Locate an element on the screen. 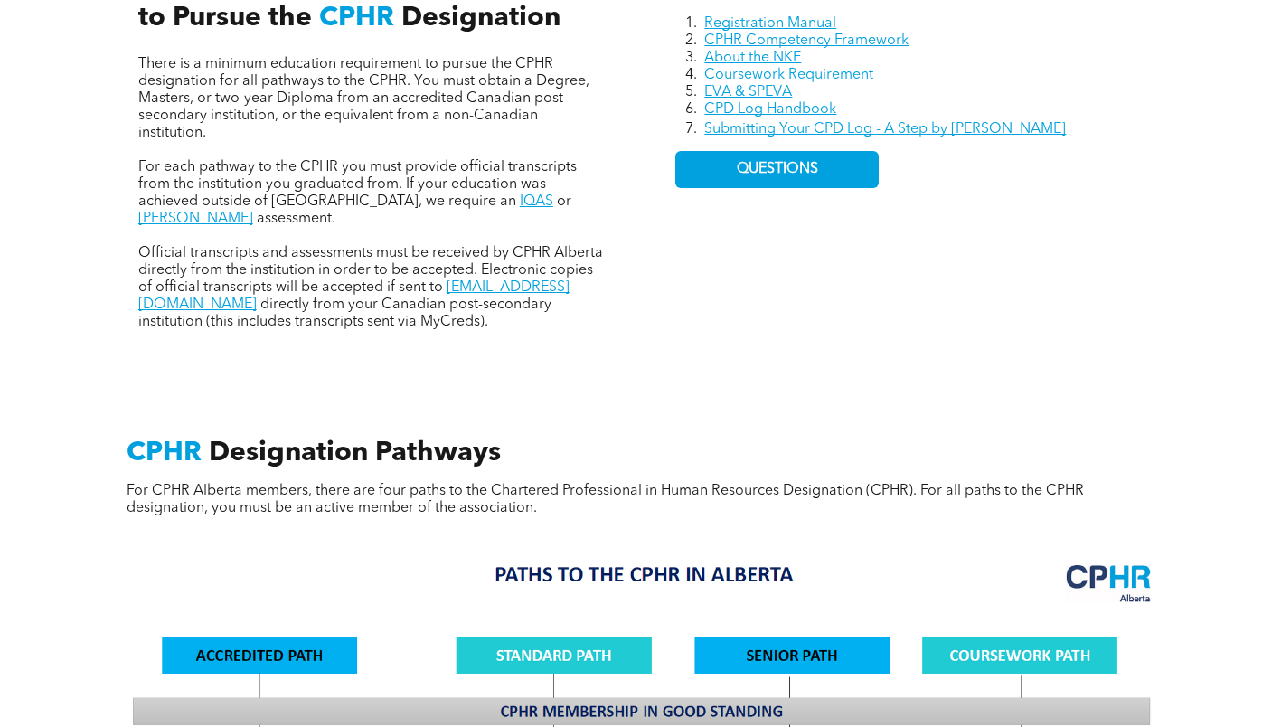  span: For each pathway to the CPHR you must provide official transcripts from the institution you gradu... is located at coordinates (357, 184).